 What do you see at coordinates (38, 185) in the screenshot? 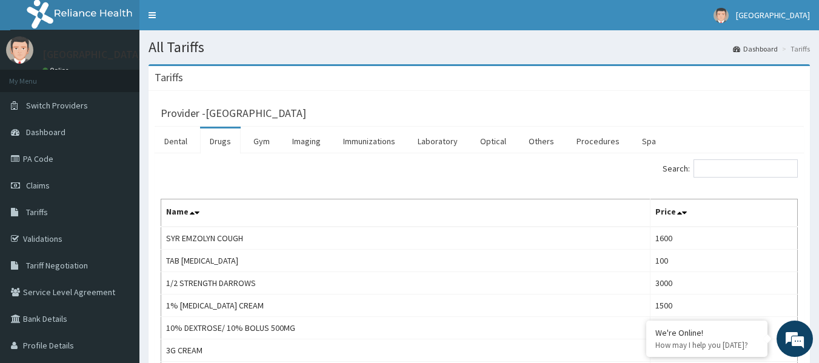
I see `span: Claims` at bounding box center [38, 185].